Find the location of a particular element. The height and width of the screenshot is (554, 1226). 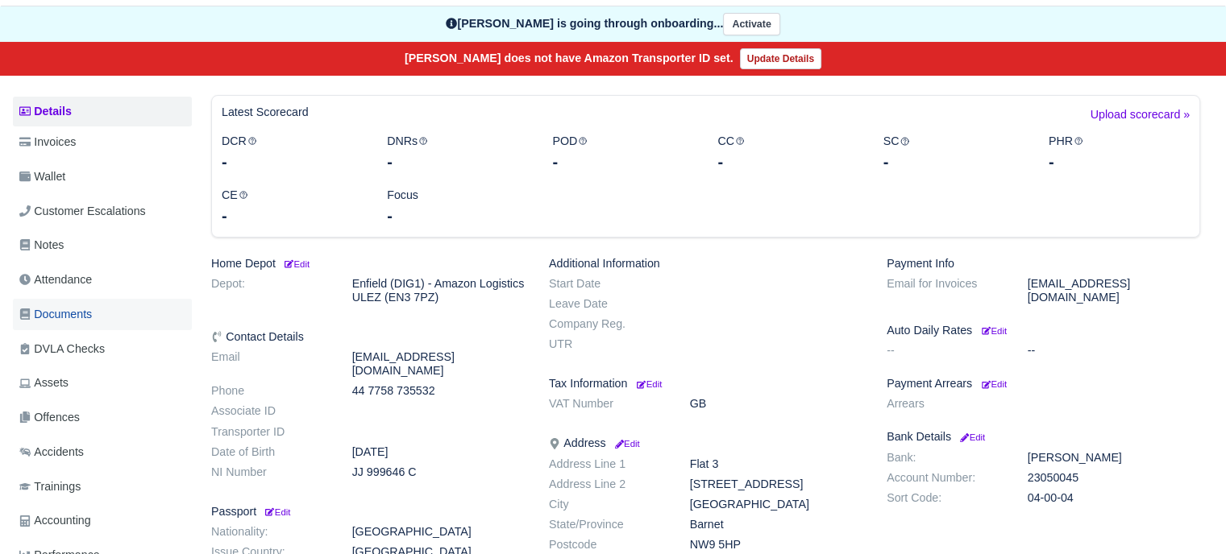

div: Chat Widget is located at coordinates (1185, 516).